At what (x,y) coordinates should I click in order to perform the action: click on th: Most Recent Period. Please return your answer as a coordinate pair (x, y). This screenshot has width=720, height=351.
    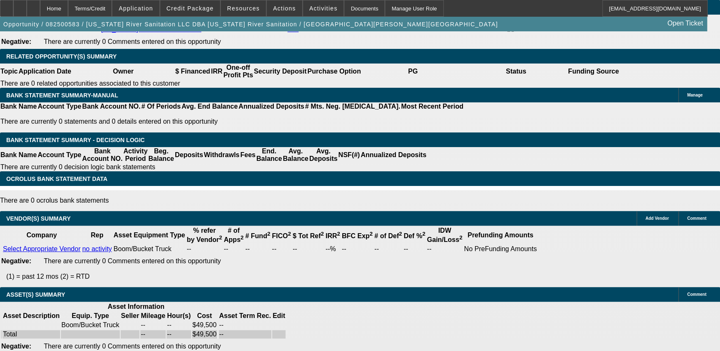
    Looking at the image, I should click on (432, 106).